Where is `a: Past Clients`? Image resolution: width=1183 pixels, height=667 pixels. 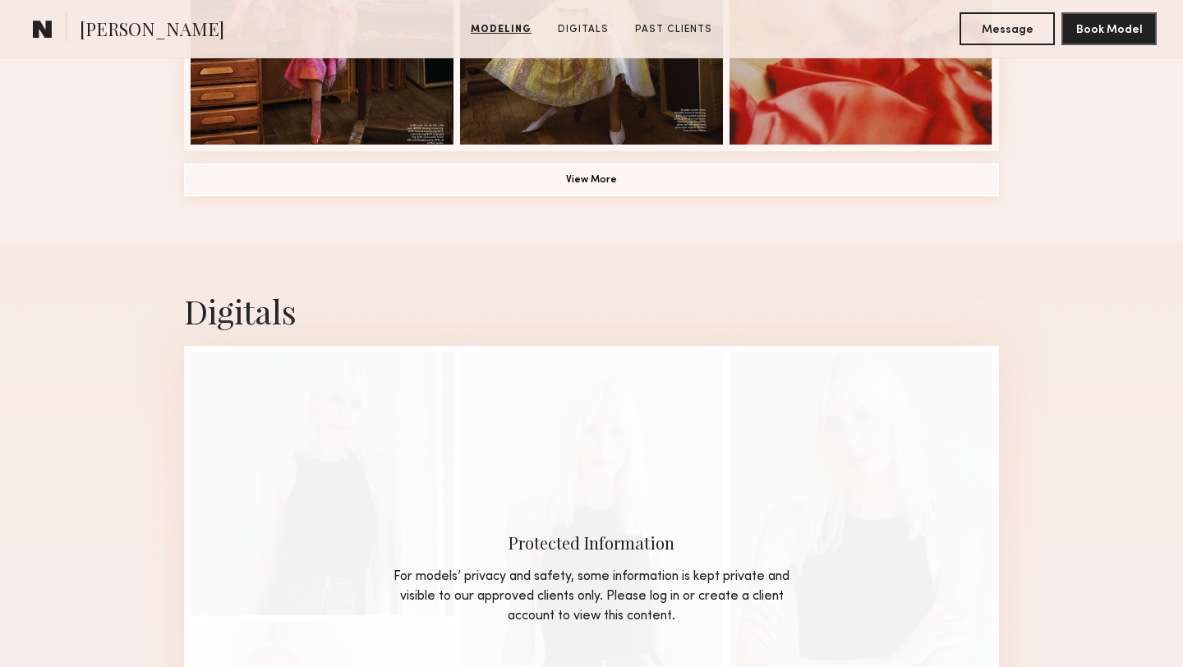
a: Past Clients is located at coordinates (674, 30).